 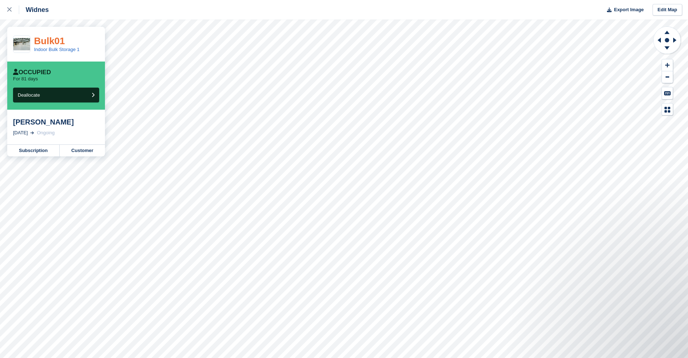 I want to click on img: Bulk%20Storage.jpg, so click(x=22, y=44).